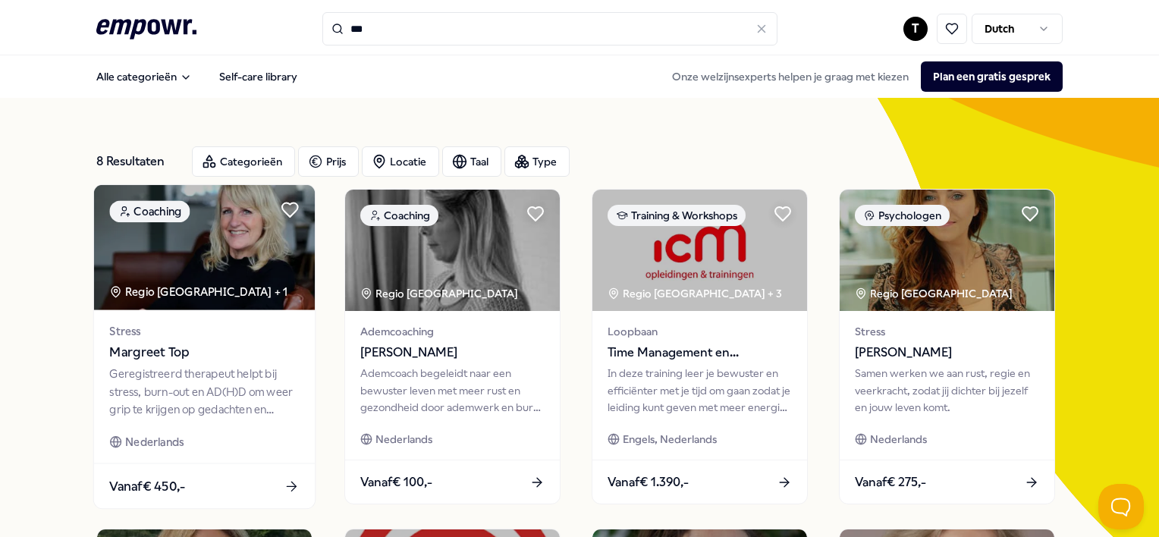 Image resolution: width=1159 pixels, height=537 pixels. What do you see at coordinates (148, 486) in the screenshot?
I see `span: Vanaf € 450,-` at bounding box center [148, 486].